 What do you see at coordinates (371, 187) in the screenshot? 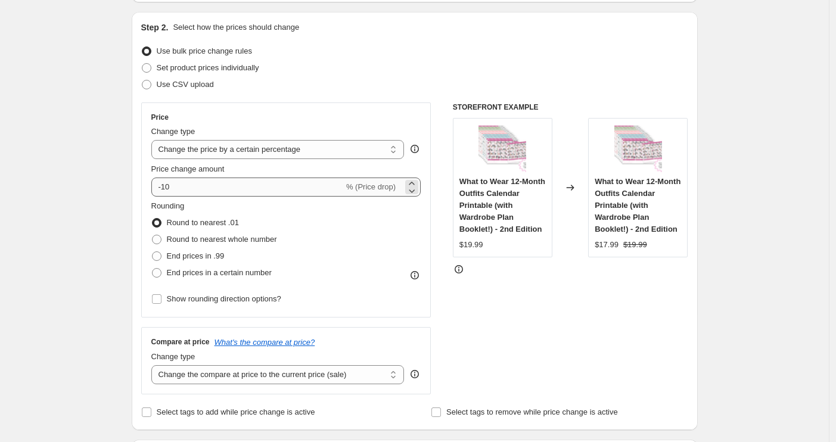
I see `span: % (Price drop)` at bounding box center [371, 187].